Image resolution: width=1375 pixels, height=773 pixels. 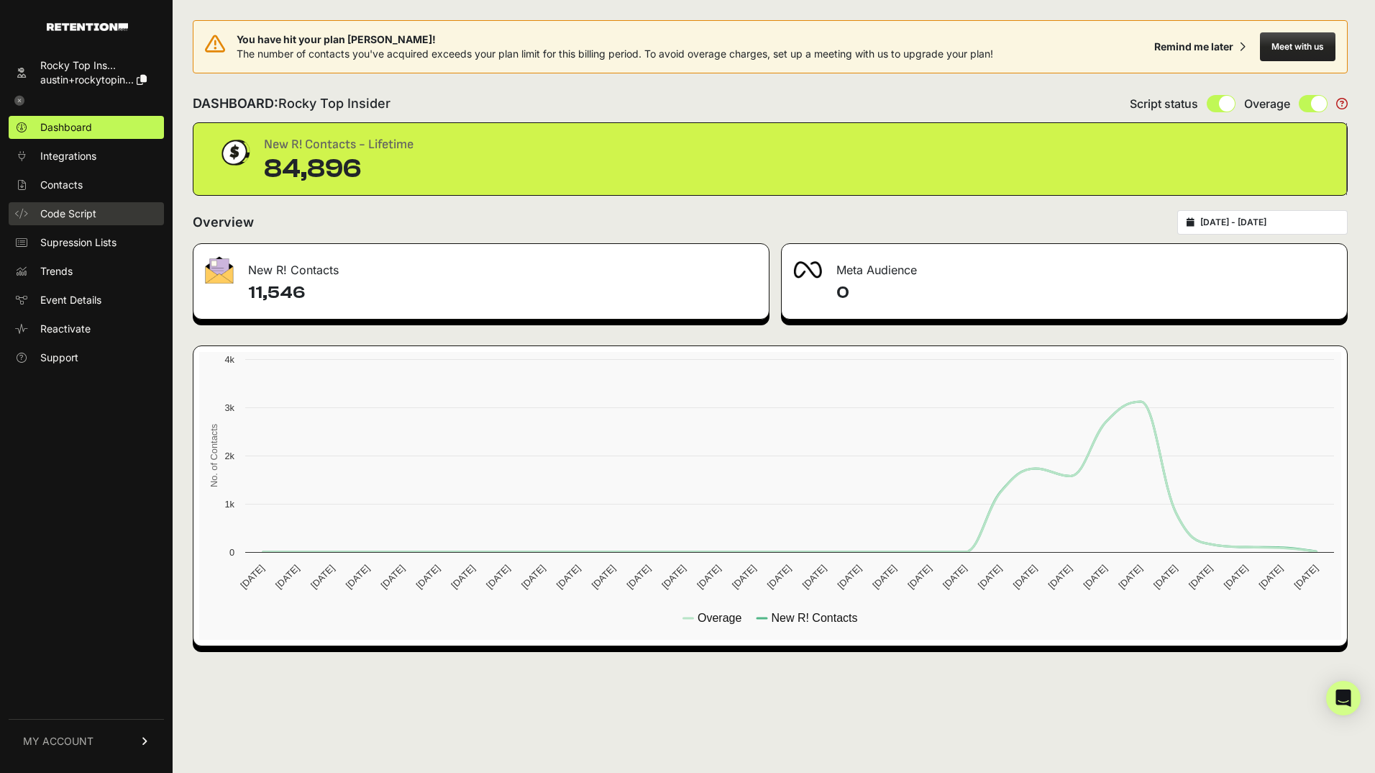 I want to click on div: Meta Audience, so click(x=1065, y=265).